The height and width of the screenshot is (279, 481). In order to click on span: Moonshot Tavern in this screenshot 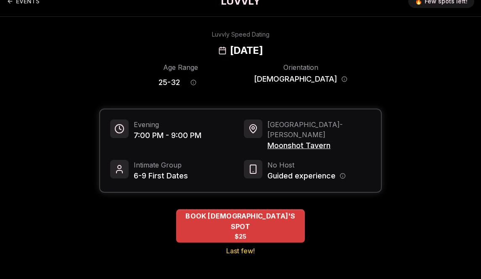, I will do `click(319, 145)`.